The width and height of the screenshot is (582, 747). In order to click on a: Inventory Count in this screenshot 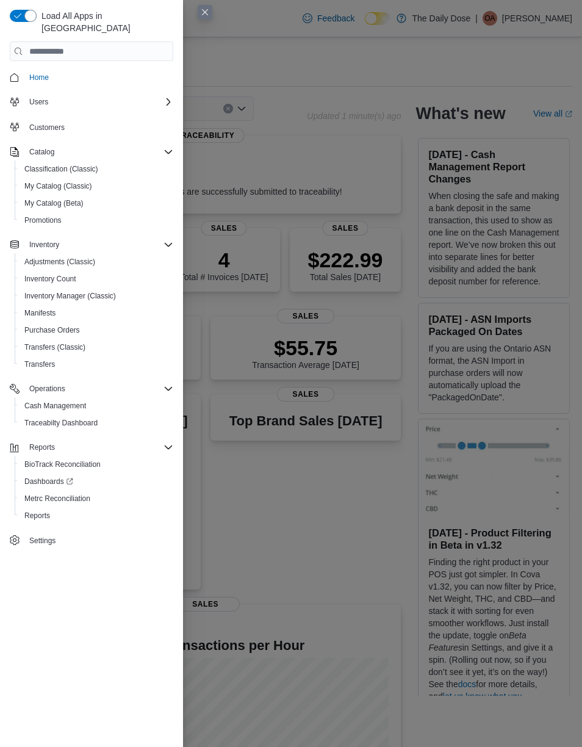, I will do `click(50, 279)`.